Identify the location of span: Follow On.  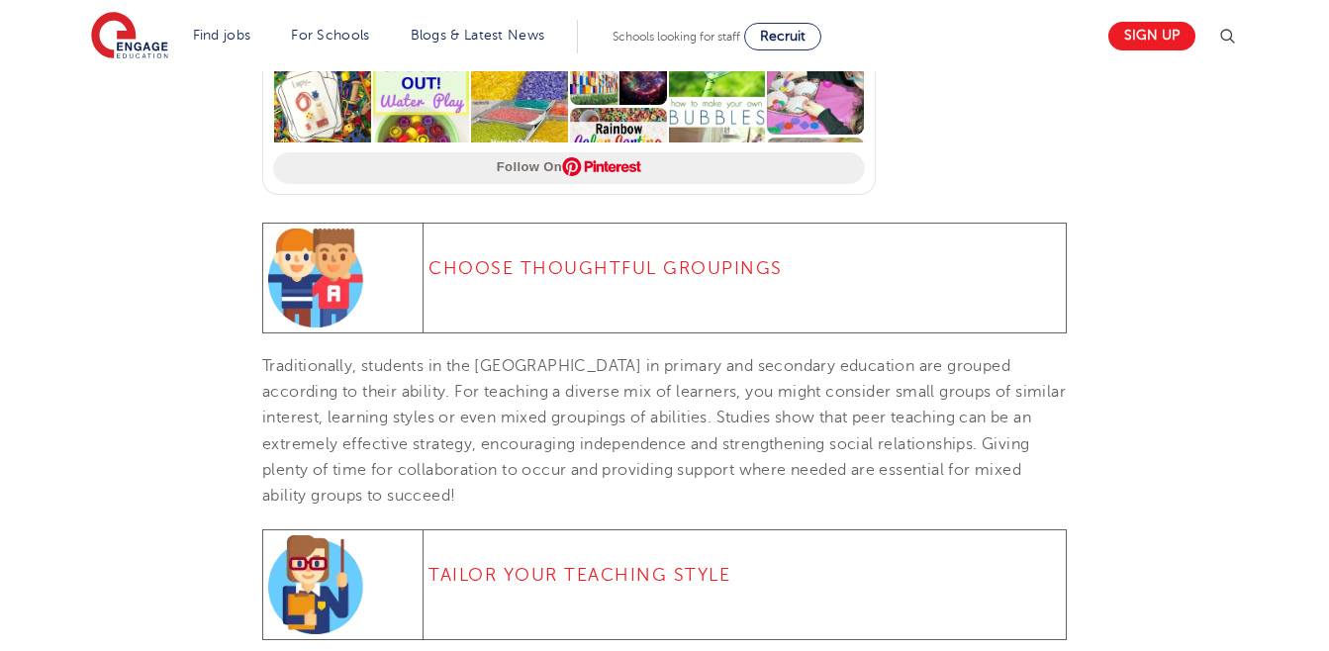
(529, 167).